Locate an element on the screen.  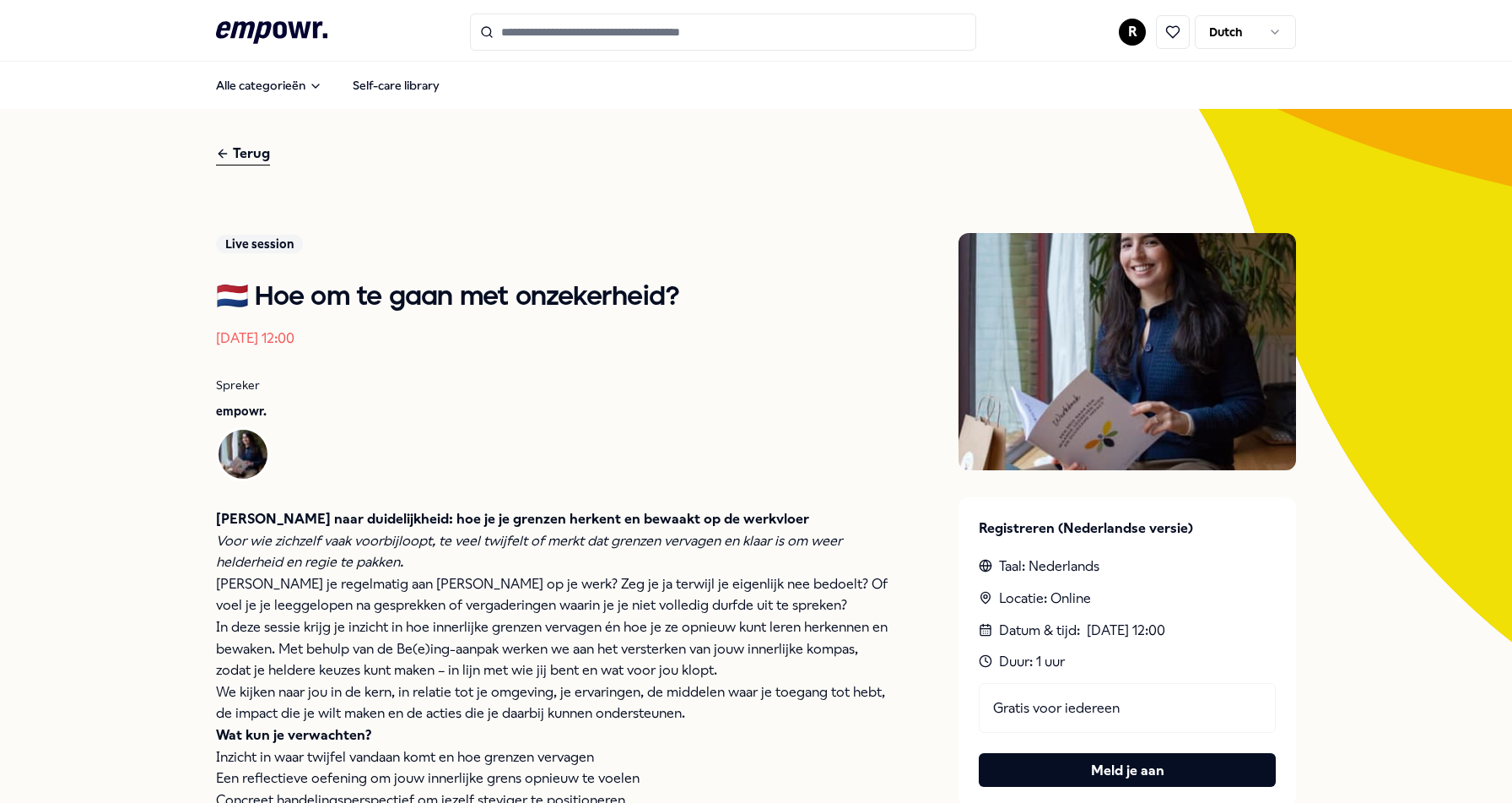
div: Gratis voor iedereen is located at coordinates (1127, 708).